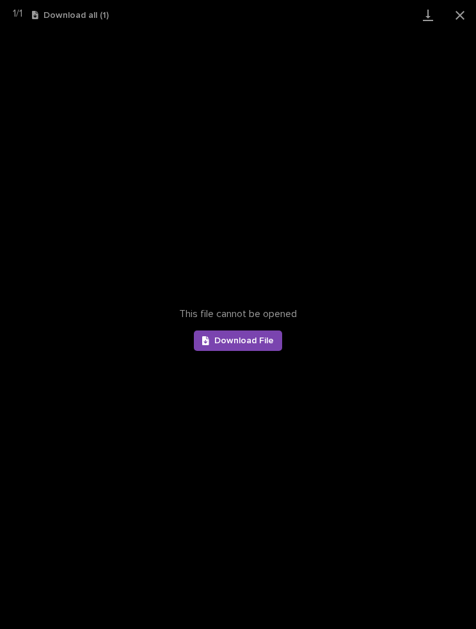 This screenshot has height=629, width=476. What do you see at coordinates (70, 15) in the screenshot?
I see `button: Download all (1)` at bounding box center [70, 15].